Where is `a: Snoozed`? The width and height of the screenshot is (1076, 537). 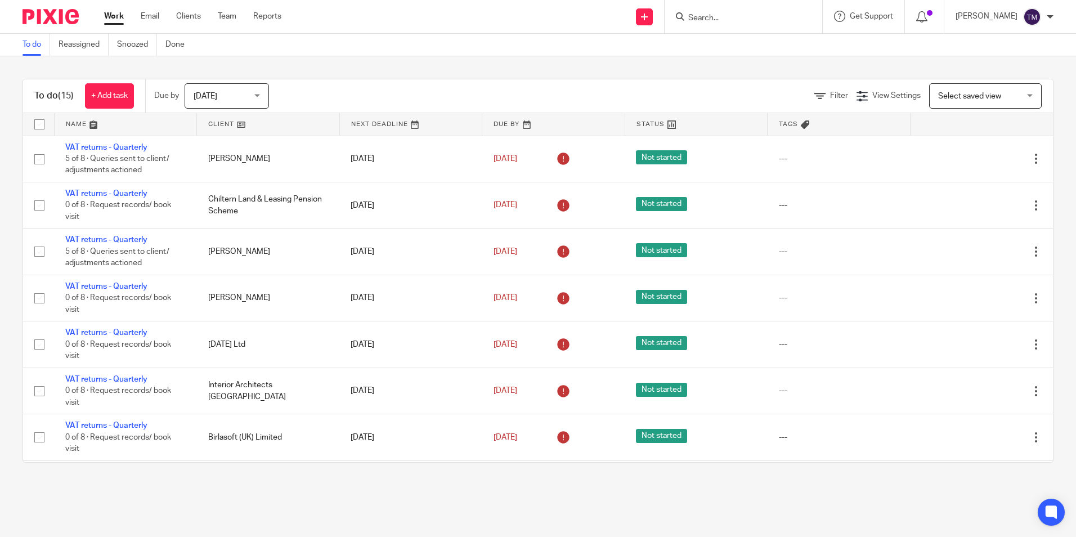 a: Snoozed is located at coordinates (137, 44).